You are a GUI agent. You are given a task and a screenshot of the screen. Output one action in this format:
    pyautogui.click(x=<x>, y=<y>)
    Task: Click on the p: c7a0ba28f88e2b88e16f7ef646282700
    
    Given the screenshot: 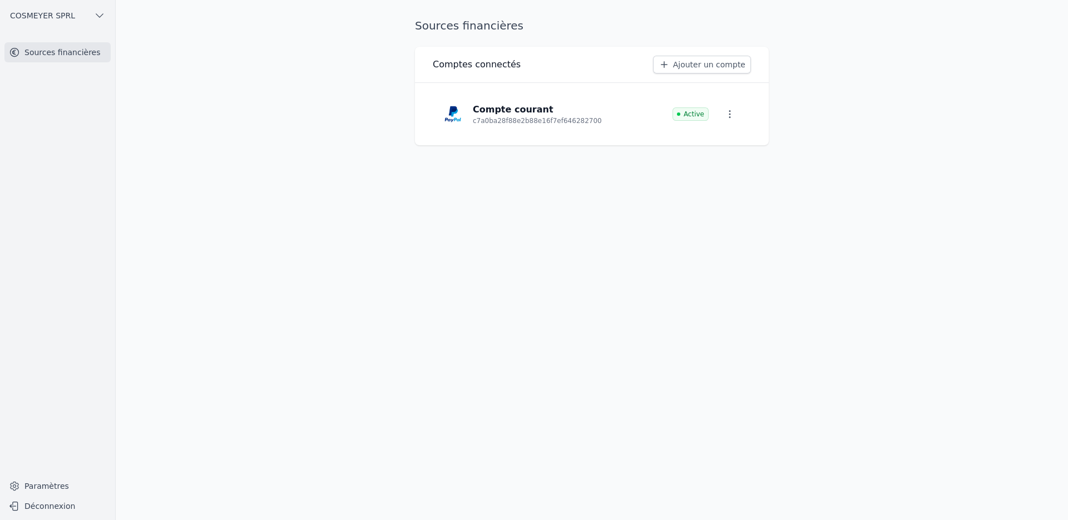 What is the action you would take?
    pyautogui.click(x=537, y=121)
    